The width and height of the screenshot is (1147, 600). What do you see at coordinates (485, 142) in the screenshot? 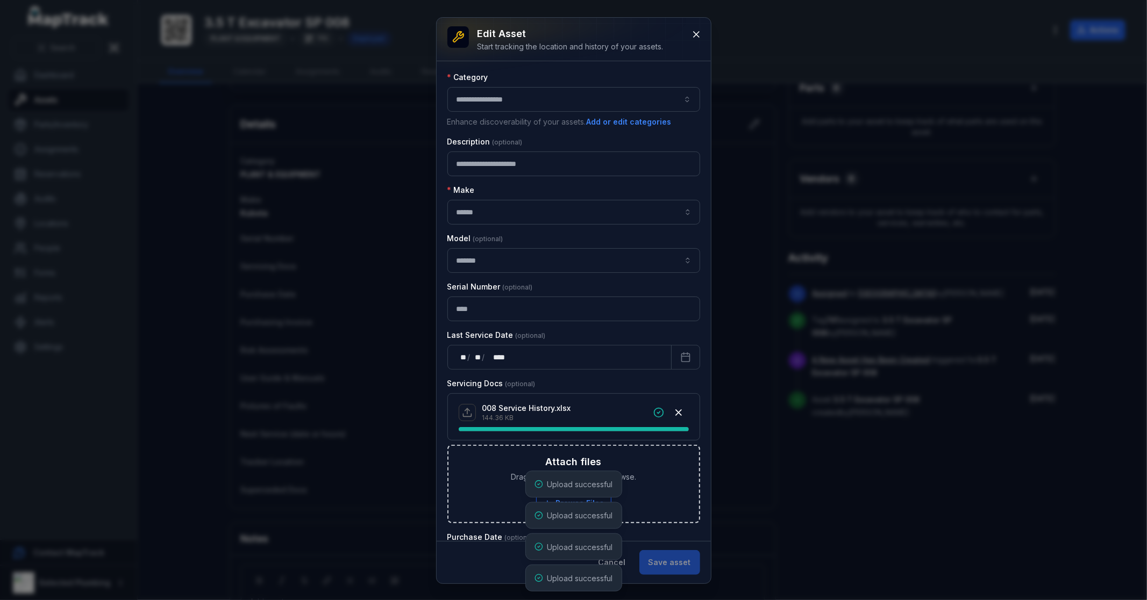
I see `label: Description` at bounding box center [485, 142].